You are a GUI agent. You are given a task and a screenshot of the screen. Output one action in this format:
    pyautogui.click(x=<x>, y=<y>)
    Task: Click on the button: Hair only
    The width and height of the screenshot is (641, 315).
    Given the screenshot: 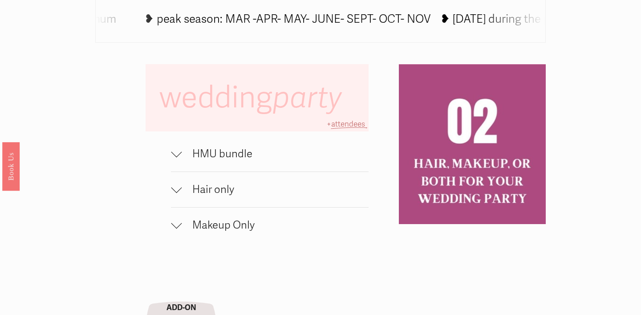 What is the action you would take?
    pyautogui.click(x=270, y=189)
    